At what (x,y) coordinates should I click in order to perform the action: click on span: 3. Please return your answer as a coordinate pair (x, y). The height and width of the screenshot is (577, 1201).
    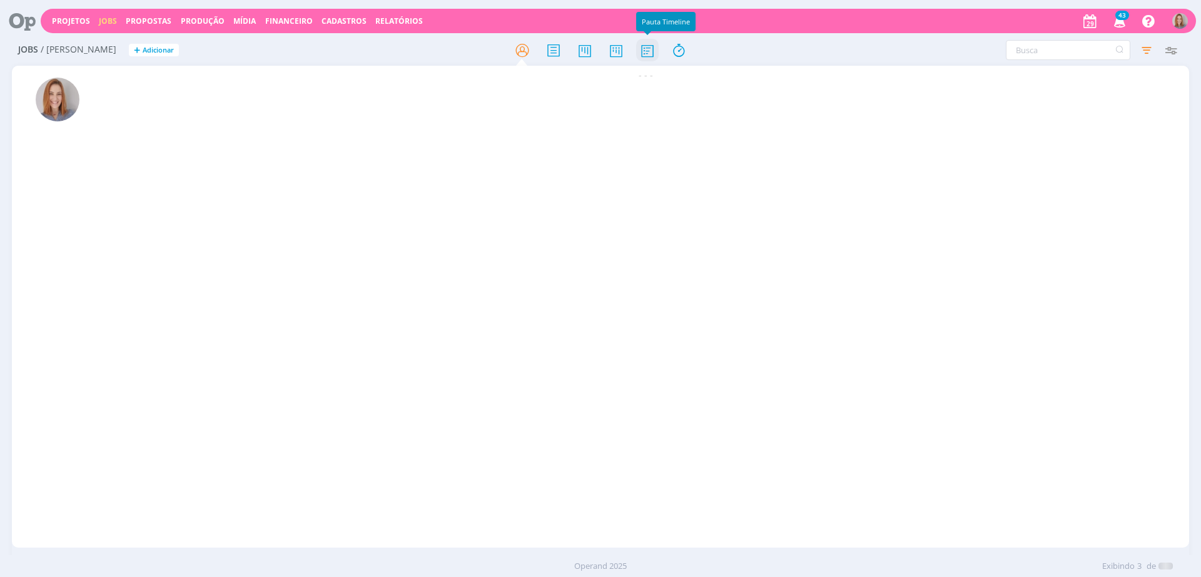
    Looking at the image, I should click on (1139, 566).